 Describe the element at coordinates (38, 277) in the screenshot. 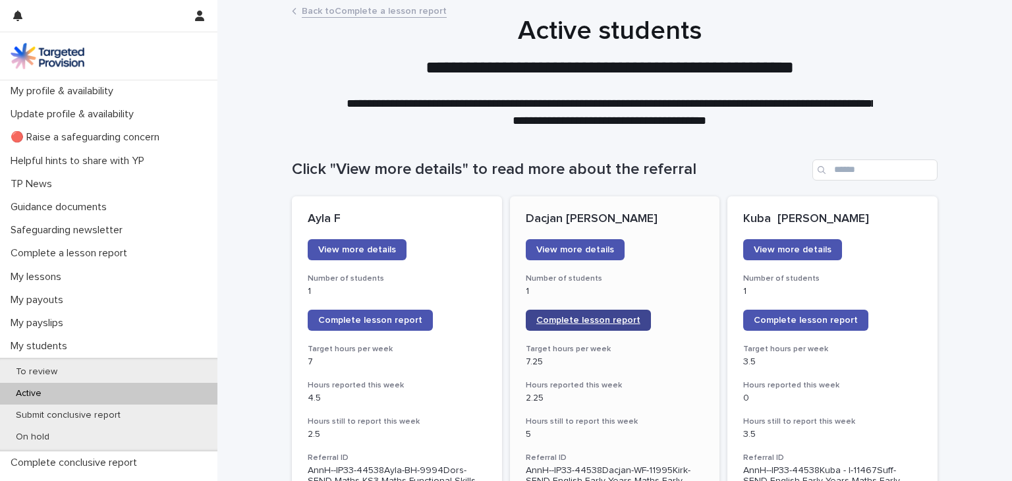

I see `p: My lessons` at that location.